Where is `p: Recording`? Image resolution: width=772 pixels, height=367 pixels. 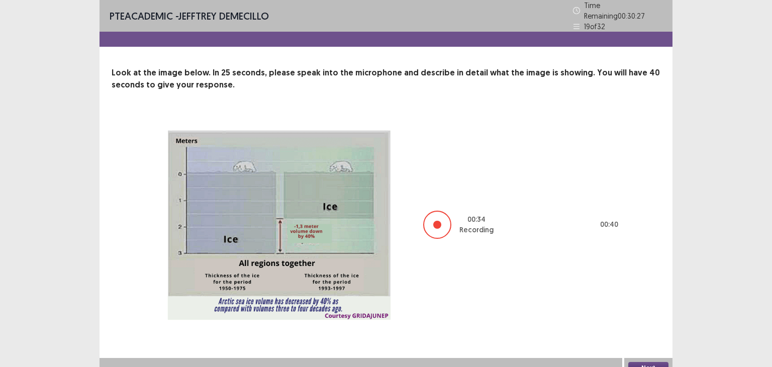
p: Recording is located at coordinates (476, 230).